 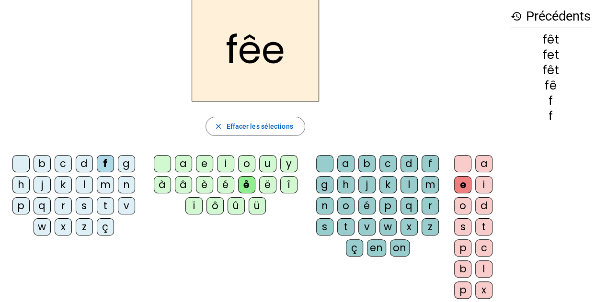 What do you see at coordinates (551, 16) in the screenshot?
I see `h3: Précédents` at bounding box center [551, 16].